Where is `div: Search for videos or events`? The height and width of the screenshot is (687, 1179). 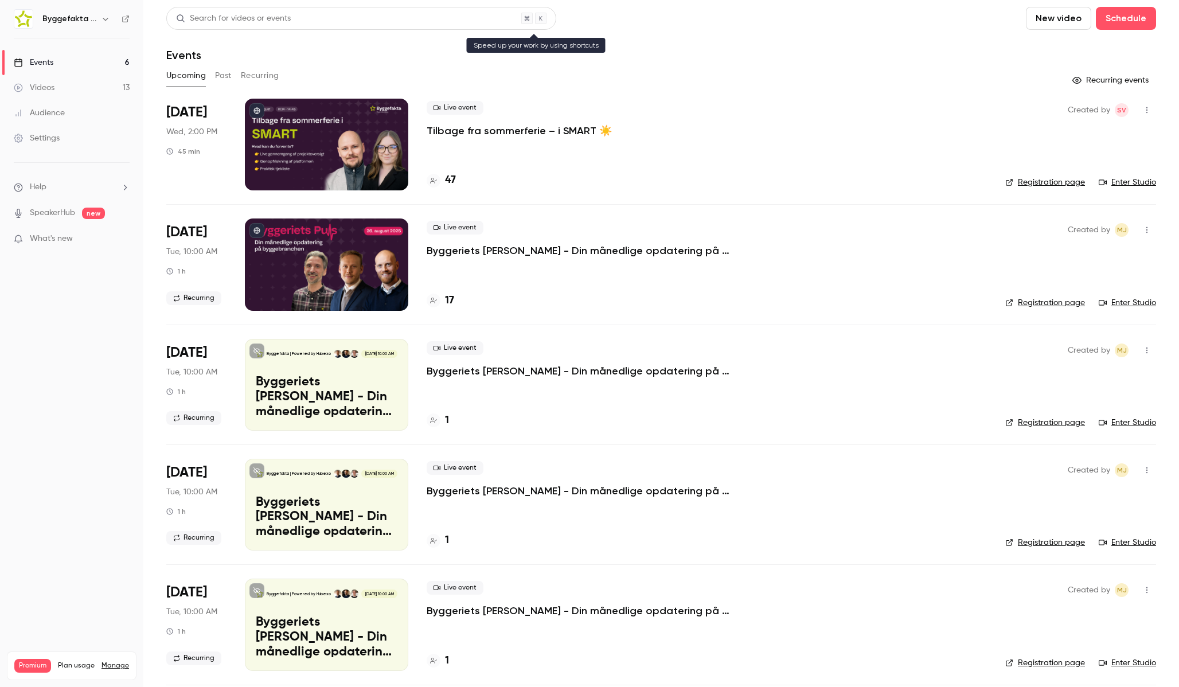
div: Search for videos or events is located at coordinates (233, 18).